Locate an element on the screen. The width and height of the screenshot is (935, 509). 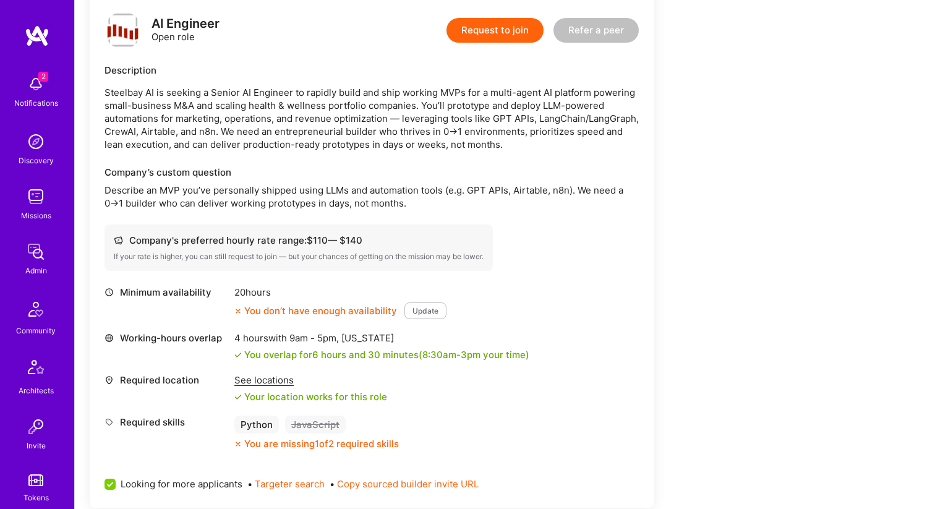
div: Architects is located at coordinates (36, 390).